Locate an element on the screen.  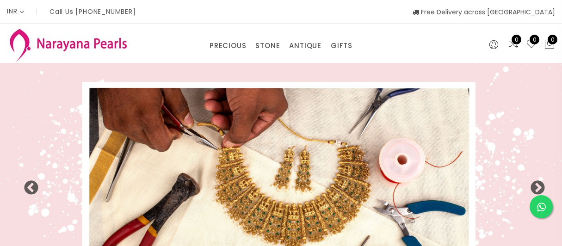
a: PRECIOUS is located at coordinates (228, 46).